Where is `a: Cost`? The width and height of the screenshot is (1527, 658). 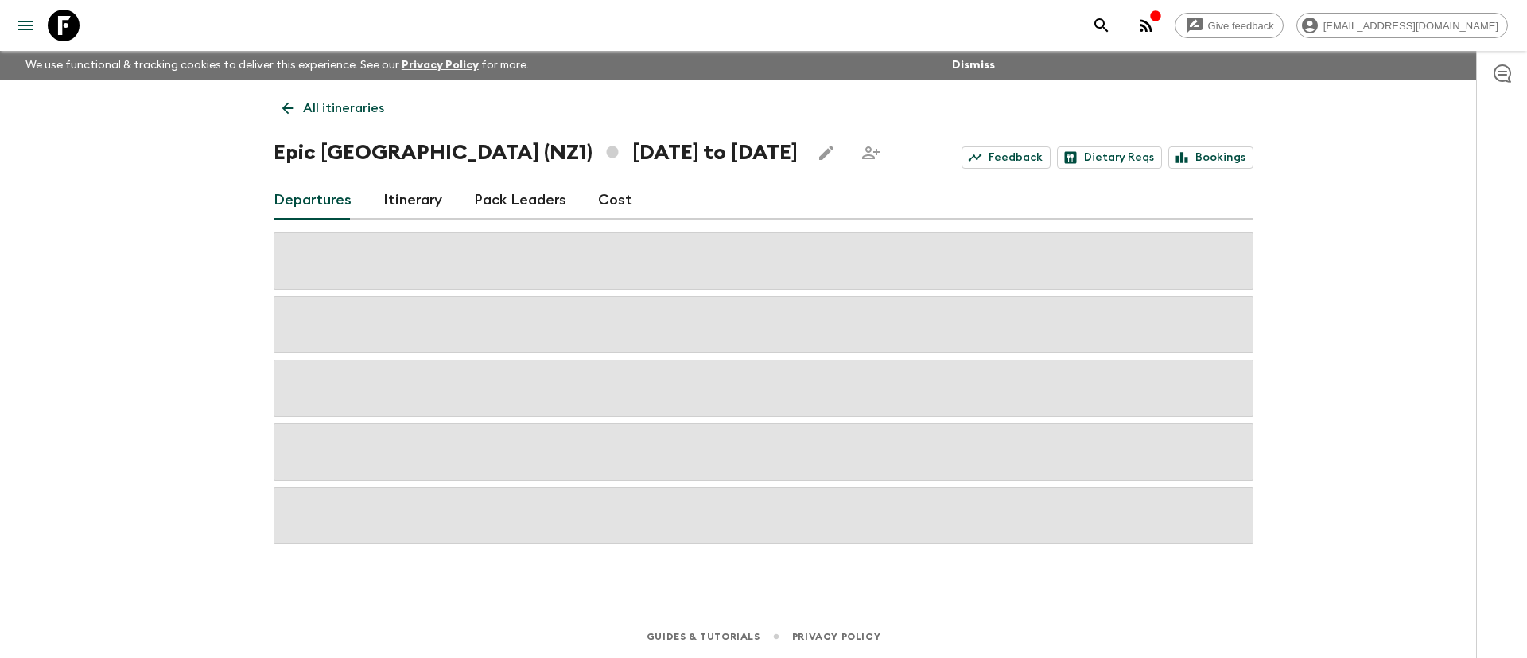 a: Cost is located at coordinates (615, 200).